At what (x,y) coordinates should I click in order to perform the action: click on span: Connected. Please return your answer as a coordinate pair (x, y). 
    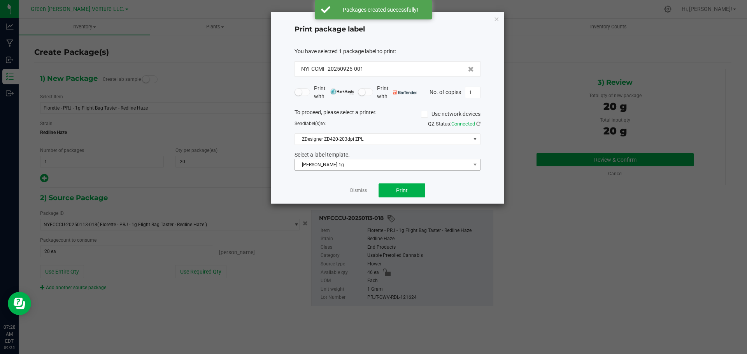
    Looking at the image, I should click on (463, 124).